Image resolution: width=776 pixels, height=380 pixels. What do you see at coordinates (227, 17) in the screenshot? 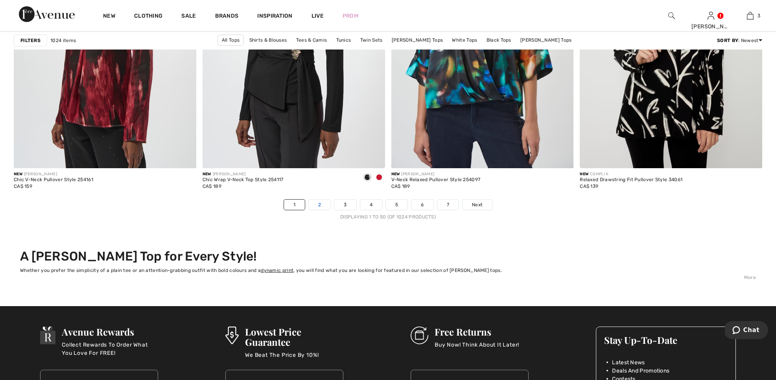
I see `a: Brands` at bounding box center [227, 17].